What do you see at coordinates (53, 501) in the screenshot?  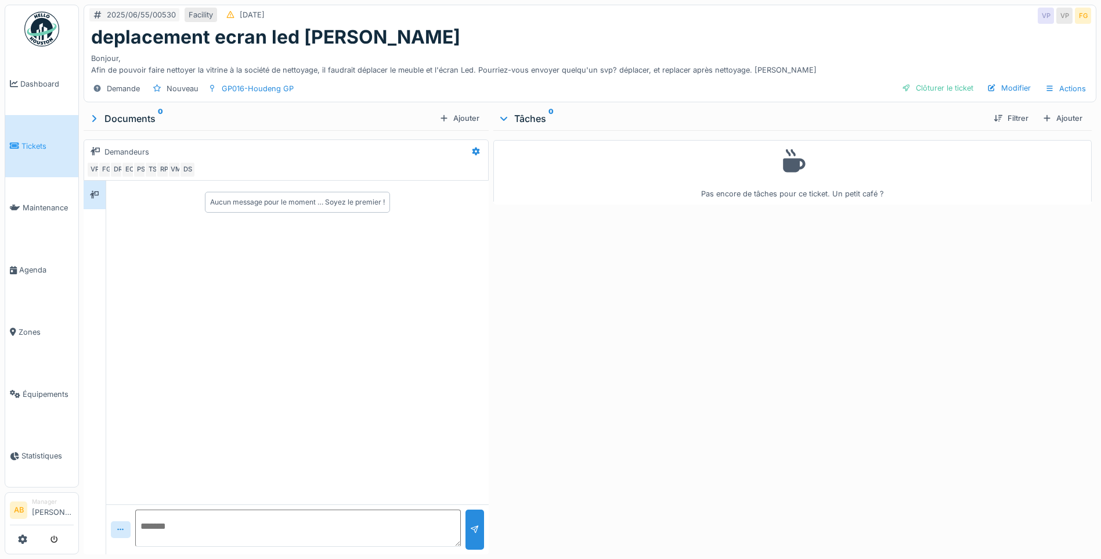 I see `div: Manager` at bounding box center [53, 501].